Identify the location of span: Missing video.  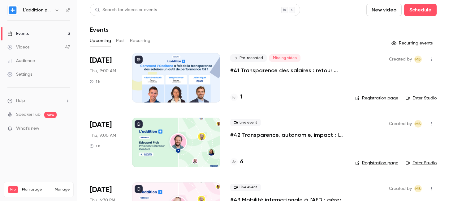
(284, 58).